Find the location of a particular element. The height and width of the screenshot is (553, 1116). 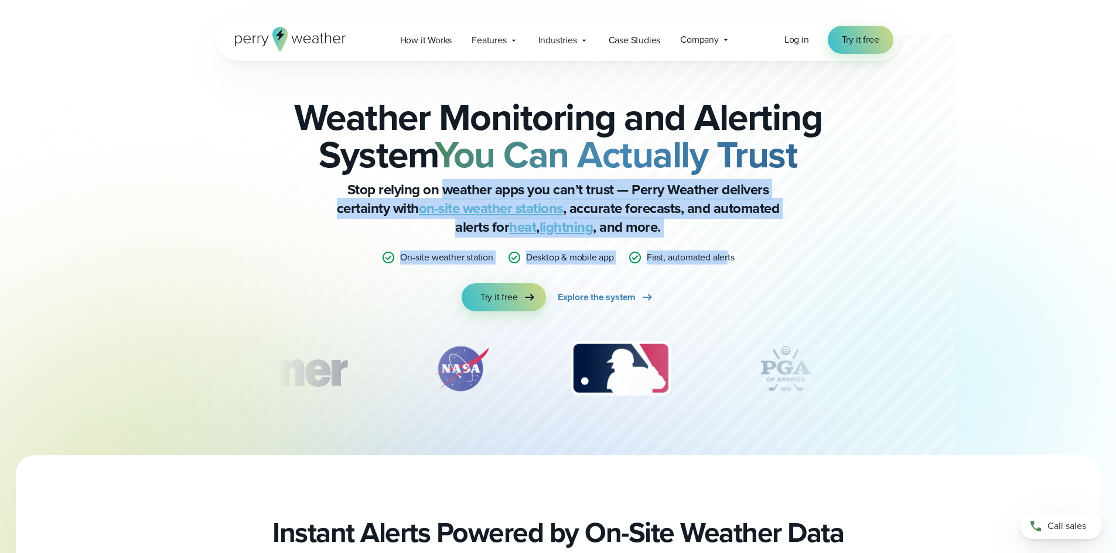

div: 3 of 12 is located at coordinates (620, 369).